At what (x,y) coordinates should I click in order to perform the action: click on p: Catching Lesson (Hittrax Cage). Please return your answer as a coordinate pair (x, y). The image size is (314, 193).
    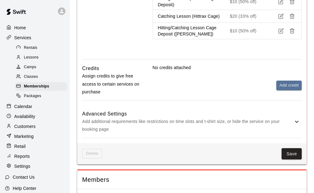
    Looking at the image, I should click on (189, 16).